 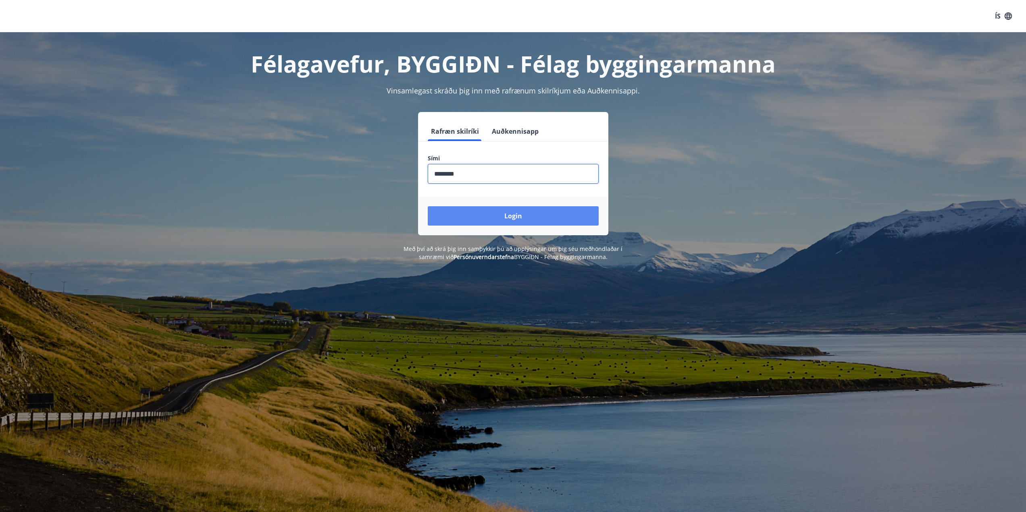 I want to click on button: ÍS, so click(x=1003, y=16).